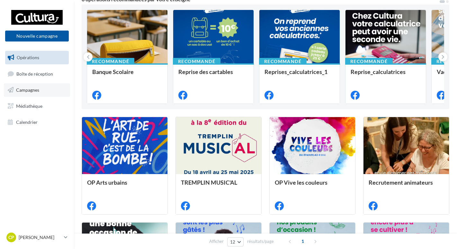  I want to click on span: résultats/page, so click(260, 241).